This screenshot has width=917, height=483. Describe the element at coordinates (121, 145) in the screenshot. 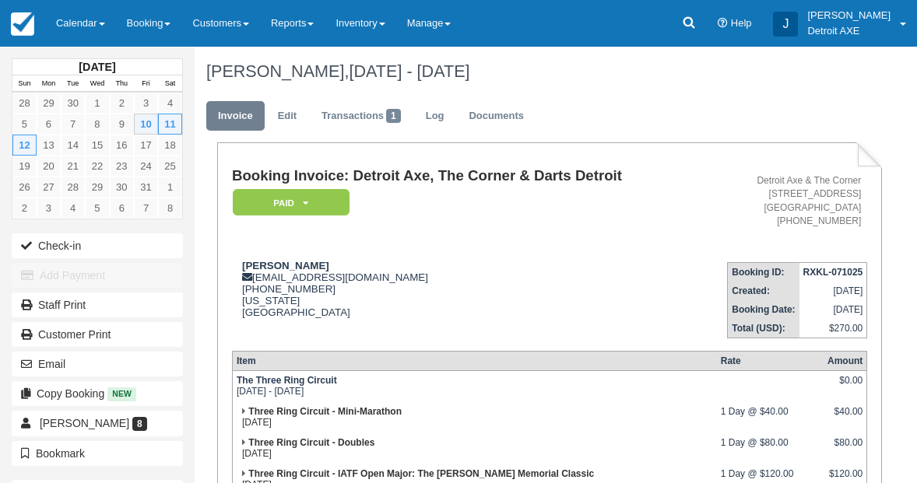

I see `a: 16` at that location.